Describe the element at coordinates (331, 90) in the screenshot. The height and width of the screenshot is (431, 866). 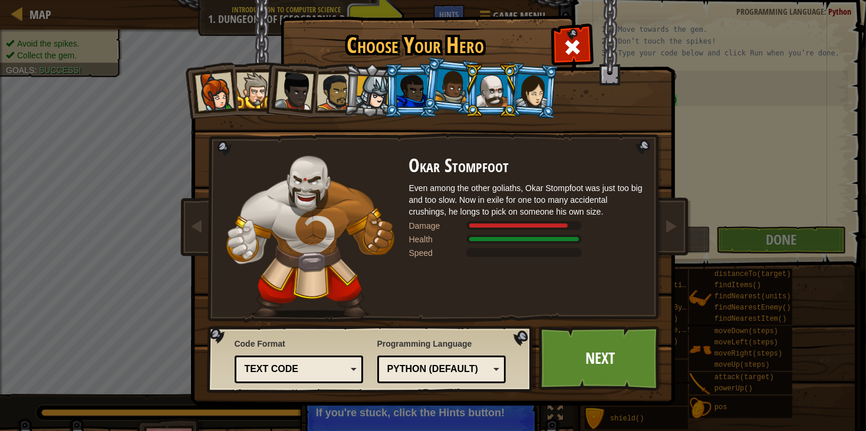
I see `li: Alejandro the Duelist` at that location.